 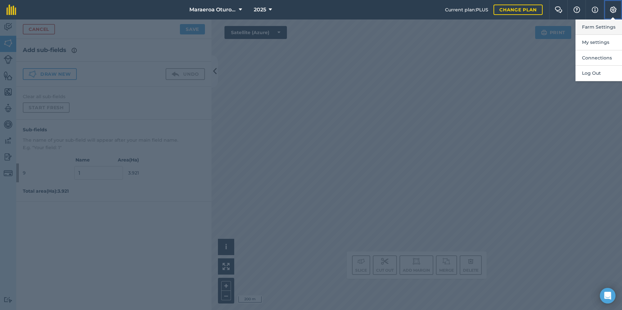 What do you see at coordinates (260, 10) in the screenshot?
I see `span: 2025` at bounding box center [260, 10].